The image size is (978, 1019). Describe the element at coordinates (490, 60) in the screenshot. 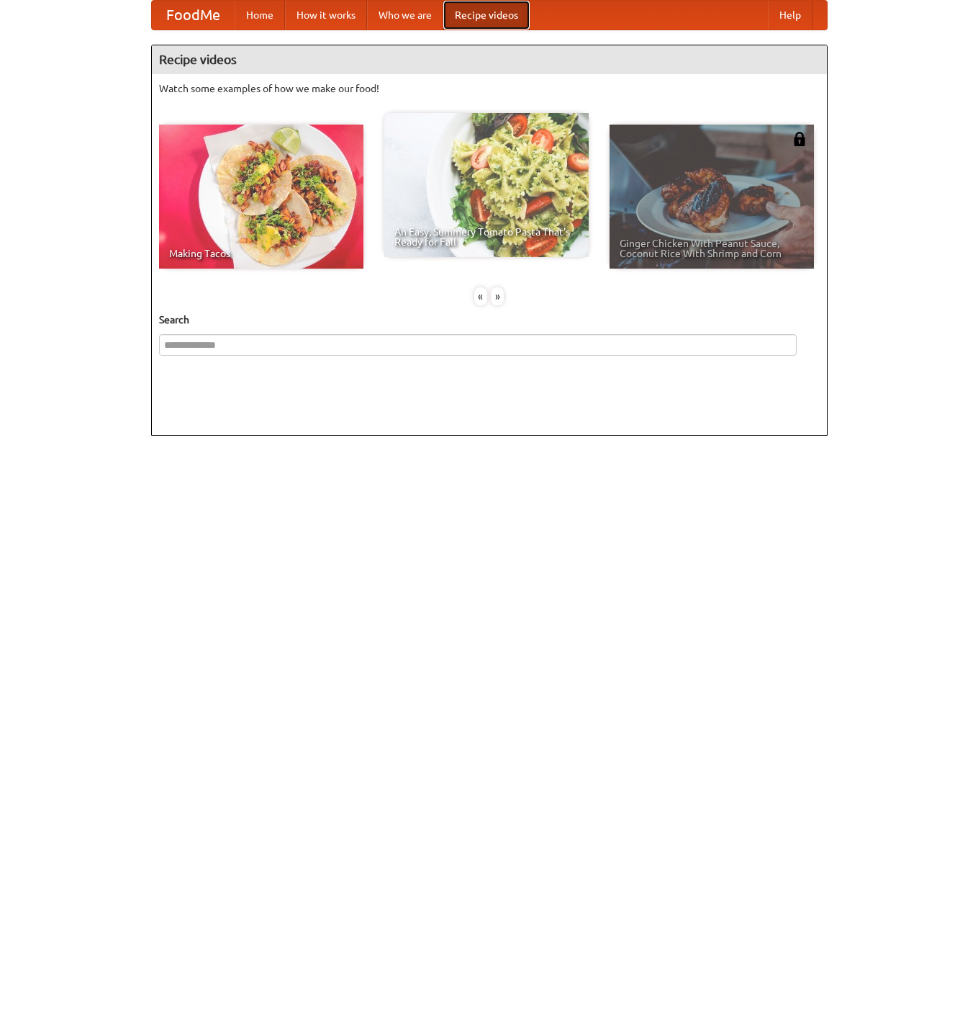

I see `h4: Recipe videos` at that location.